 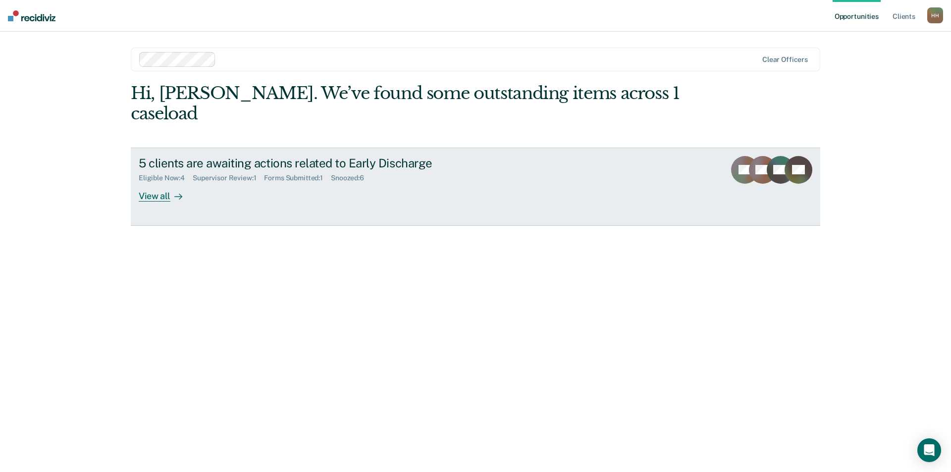 I want to click on div: Clear officers, so click(x=785, y=59).